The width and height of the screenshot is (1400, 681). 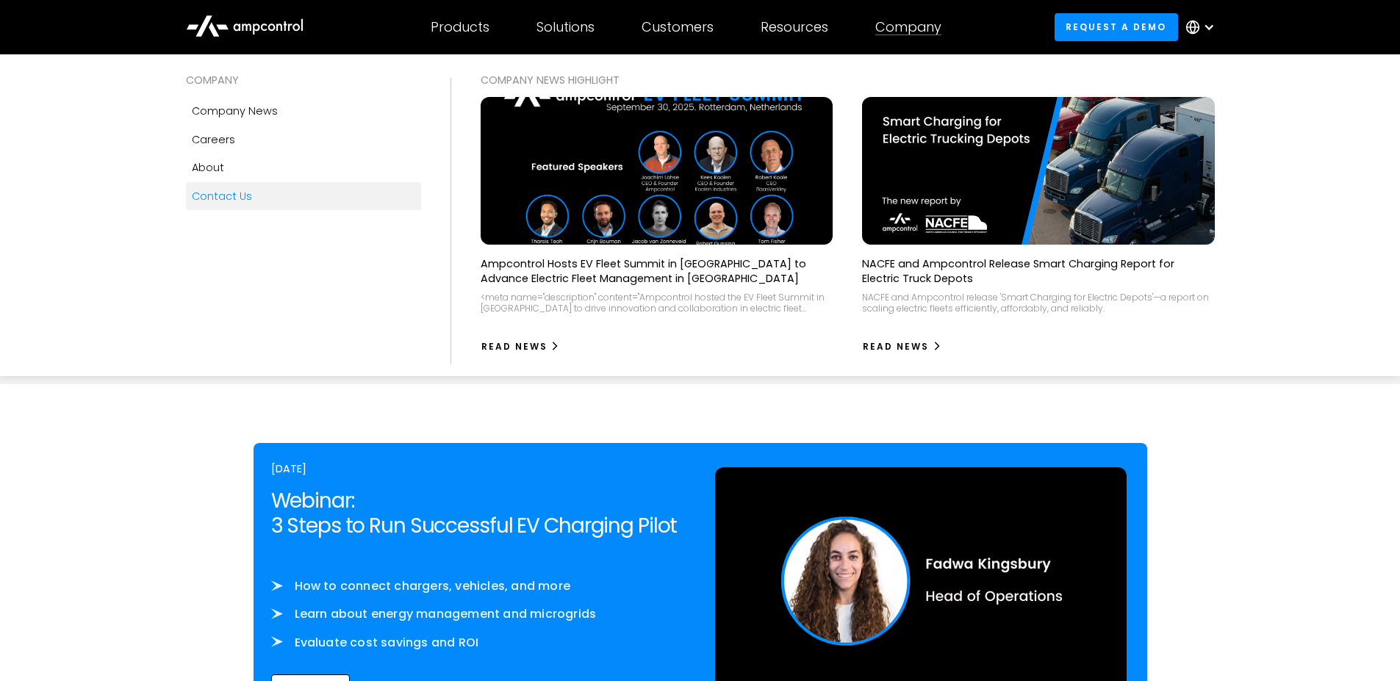 What do you see at coordinates (213, 140) in the screenshot?
I see `div: Careers` at bounding box center [213, 140].